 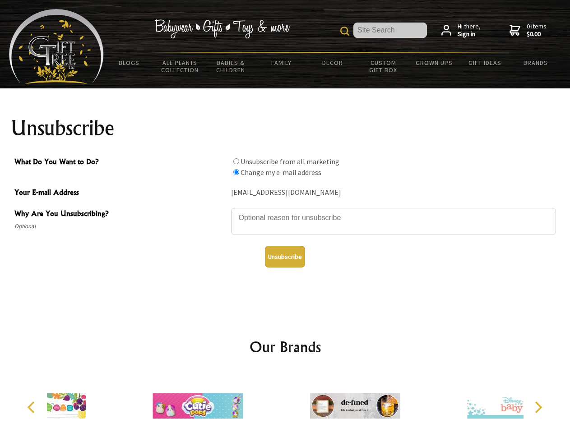 I want to click on img: Babywear - Gifts - Toys & more, so click(x=222, y=29).